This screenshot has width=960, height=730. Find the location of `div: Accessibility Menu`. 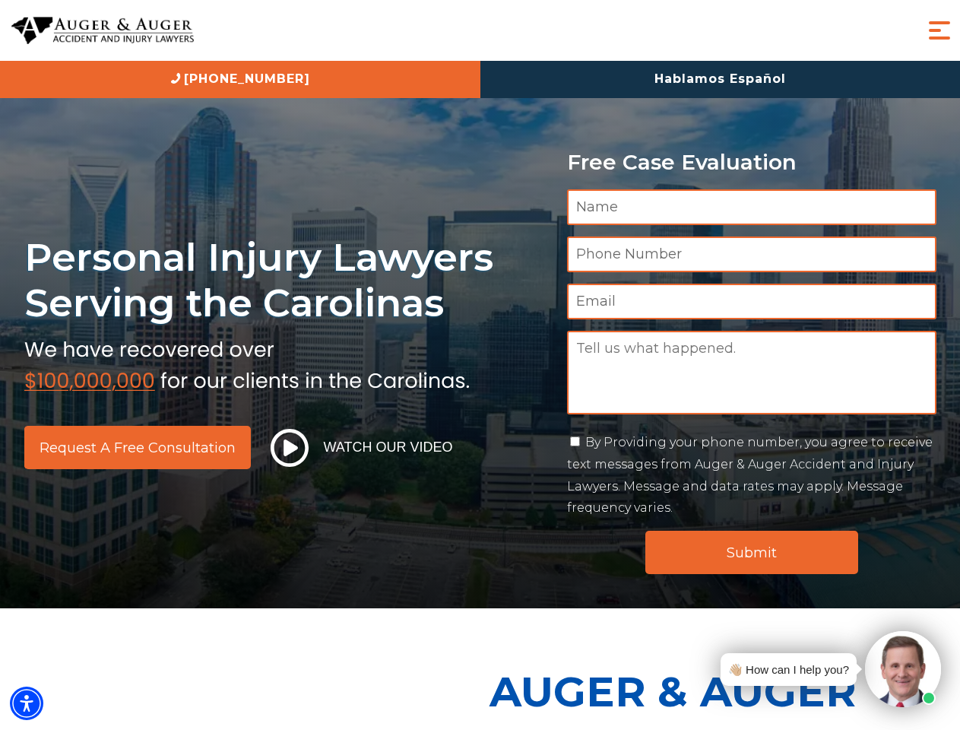

div: Accessibility Menu is located at coordinates (27, 703).